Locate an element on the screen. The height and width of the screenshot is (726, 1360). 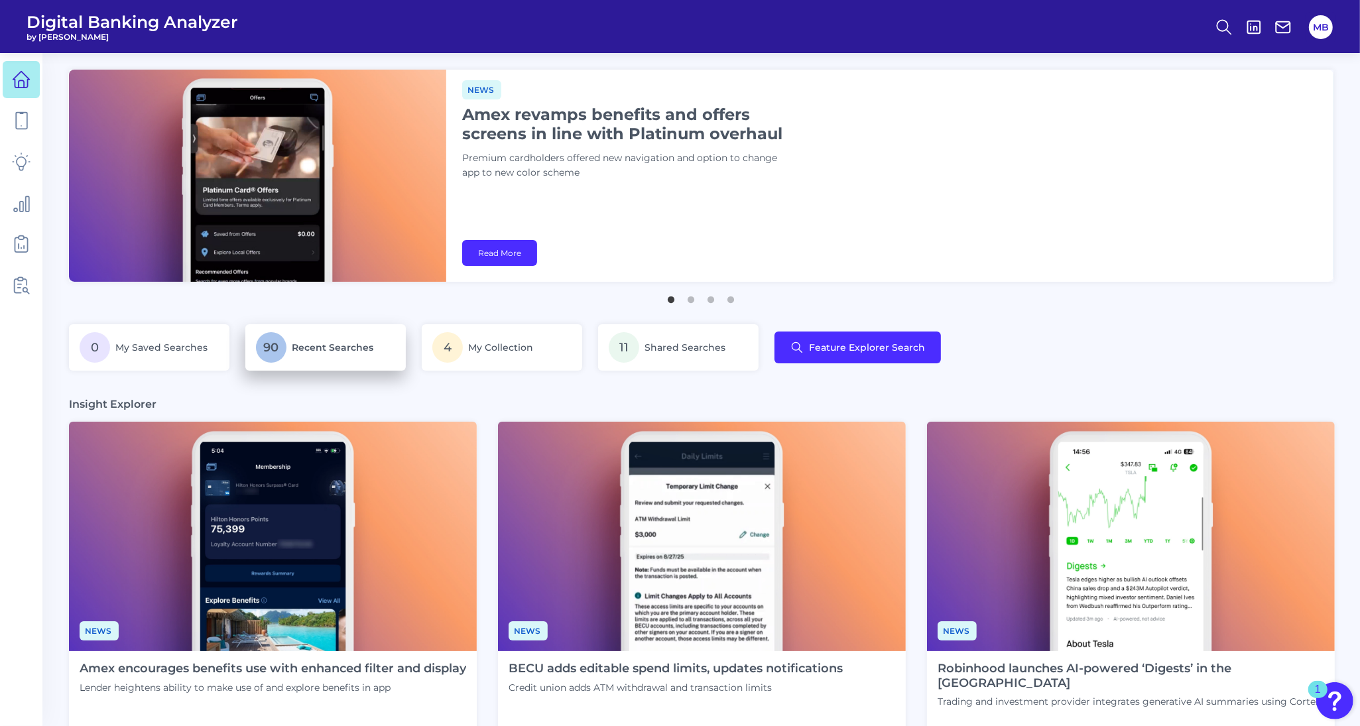
a: 4My Collection is located at coordinates (502, 348).